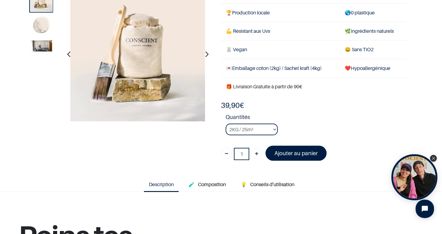 The height and width of the screenshot is (234, 442). I want to click on td: Production locale, so click(280, 13).